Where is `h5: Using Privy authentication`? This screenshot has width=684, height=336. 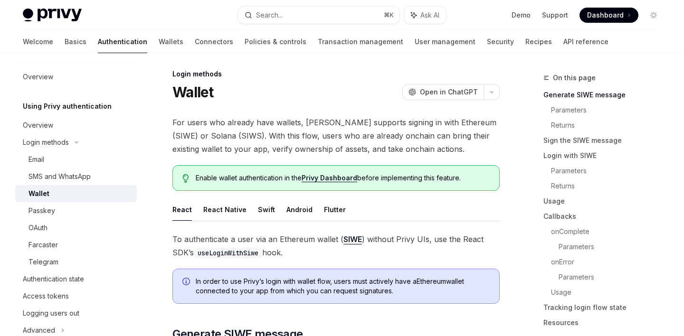
h5: Using Privy authentication is located at coordinates (67, 106).